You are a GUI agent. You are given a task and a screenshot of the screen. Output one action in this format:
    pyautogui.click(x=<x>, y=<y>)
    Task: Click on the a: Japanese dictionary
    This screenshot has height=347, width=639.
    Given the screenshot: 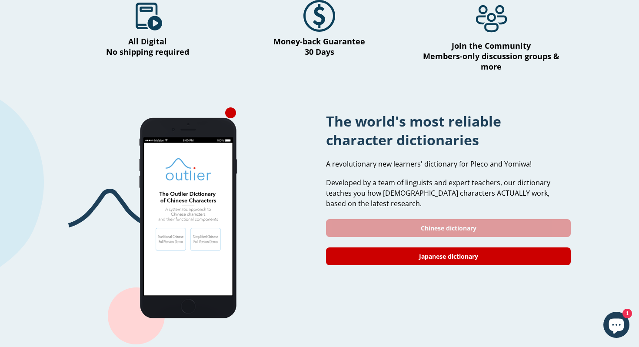 What is the action you would take?
    pyautogui.click(x=448, y=256)
    